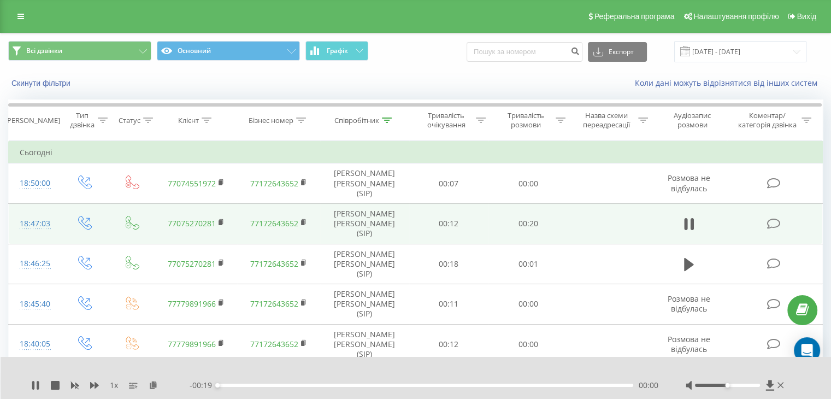 This screenshot has height=399, width=831. Describe the element at coordinates (416, 152) in the screenshot. I see `td: Сьогодні` at that location.